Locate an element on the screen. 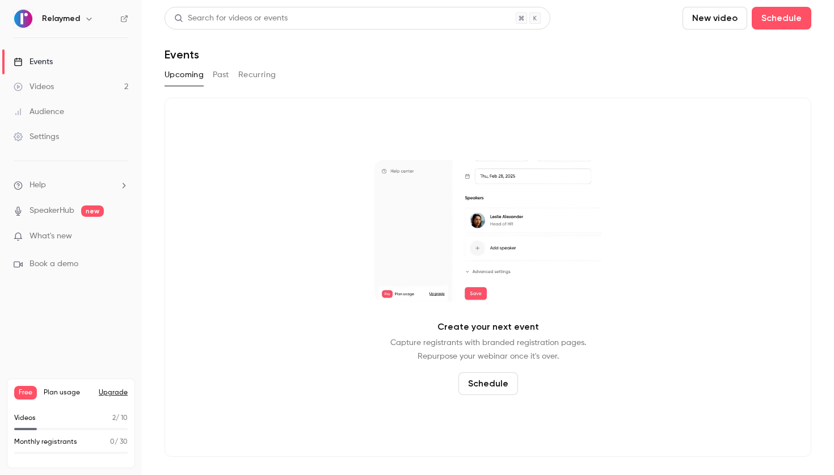 Image resolution: width=834 pixels, height=475 pixels. span: 2 is located at coordinates (114, 418).